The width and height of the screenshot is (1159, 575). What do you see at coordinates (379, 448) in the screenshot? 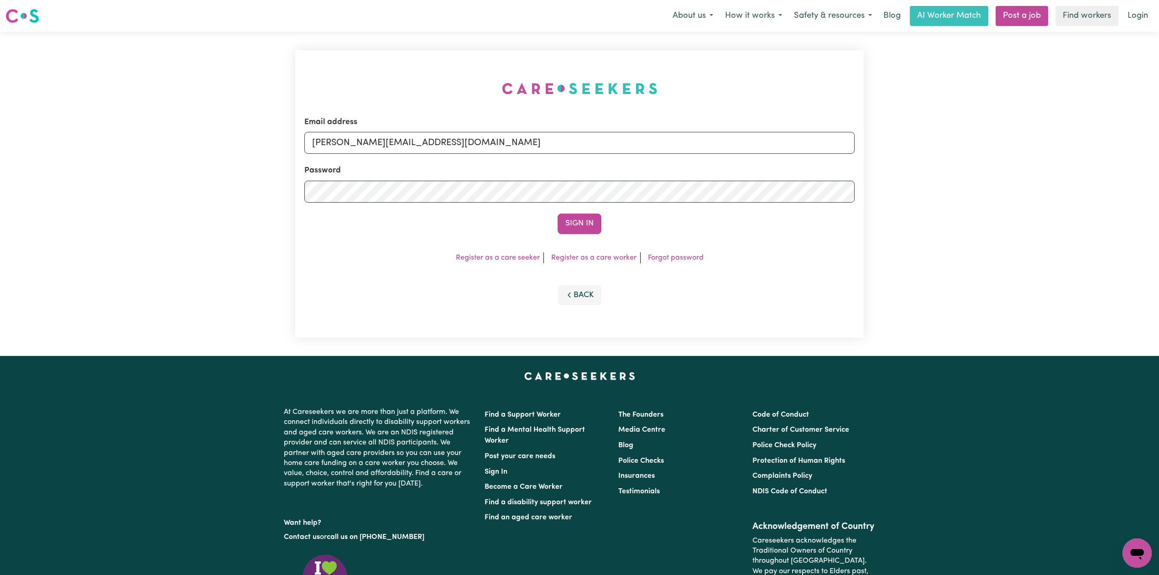
I see `p: At Careseekers we are more than just a platform. We connect individuals directly to disability su...` at bounding box center [379, 448].